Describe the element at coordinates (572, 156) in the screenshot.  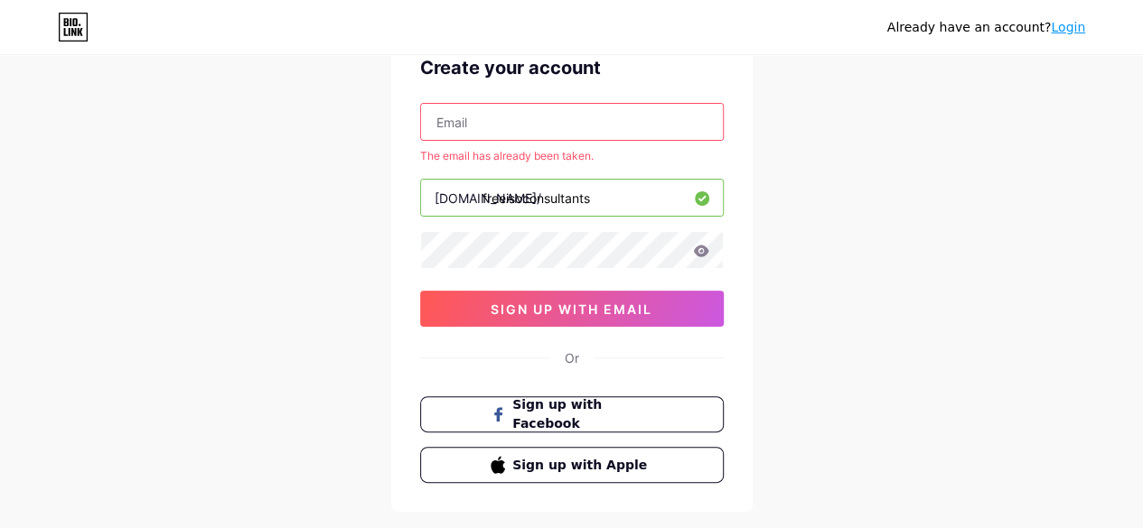
I see `div: The email has already been taken.` at that location.